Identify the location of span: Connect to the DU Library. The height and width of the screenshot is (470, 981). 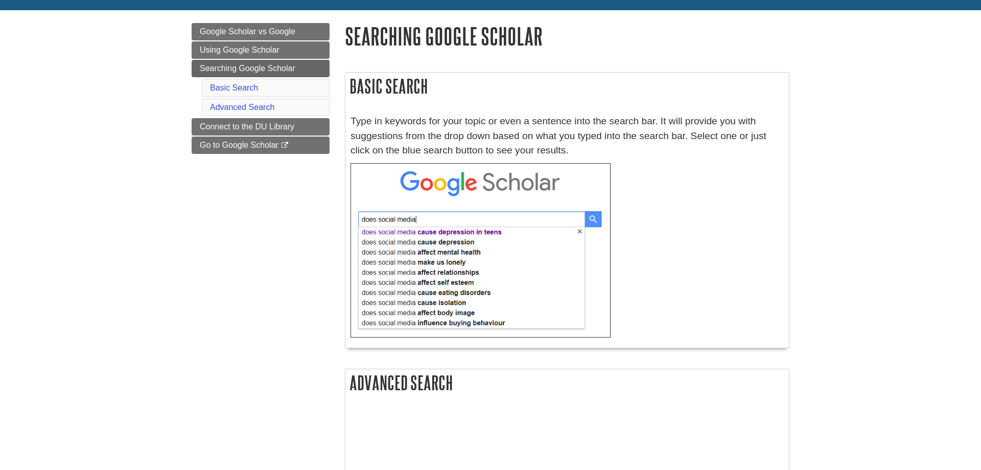
(247, 126).